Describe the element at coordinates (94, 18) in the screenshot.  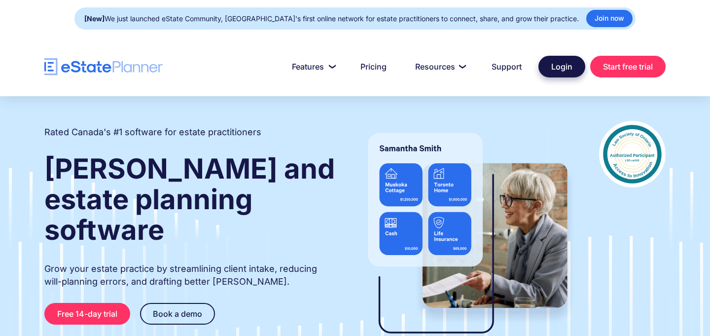
I see `strong: [New]` at that location.